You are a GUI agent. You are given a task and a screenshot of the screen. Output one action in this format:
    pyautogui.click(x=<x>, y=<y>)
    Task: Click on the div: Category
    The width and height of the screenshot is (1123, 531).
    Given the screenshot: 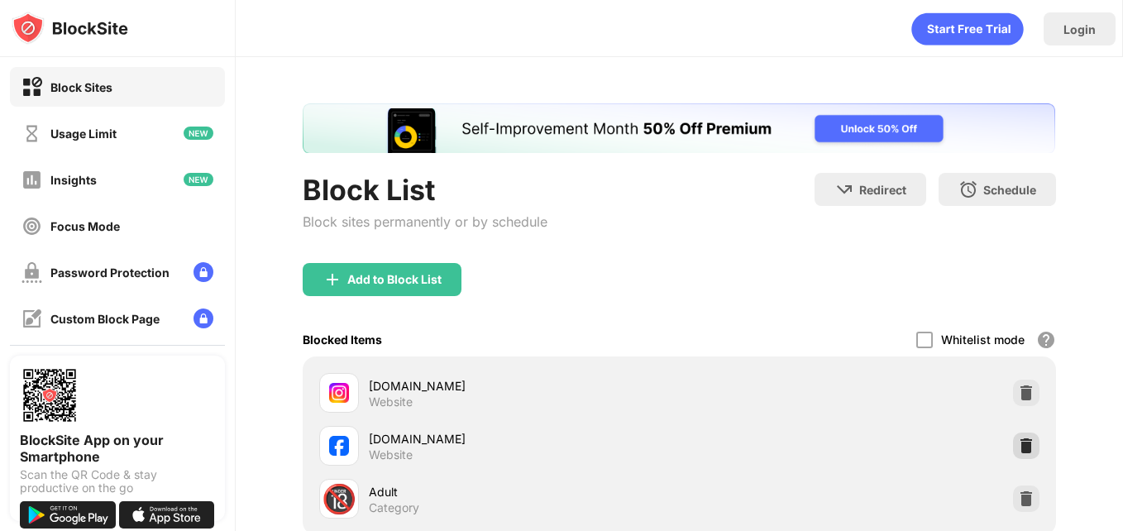 What is the action you would take?
    pyautogui.click(x=394, y=508)
    